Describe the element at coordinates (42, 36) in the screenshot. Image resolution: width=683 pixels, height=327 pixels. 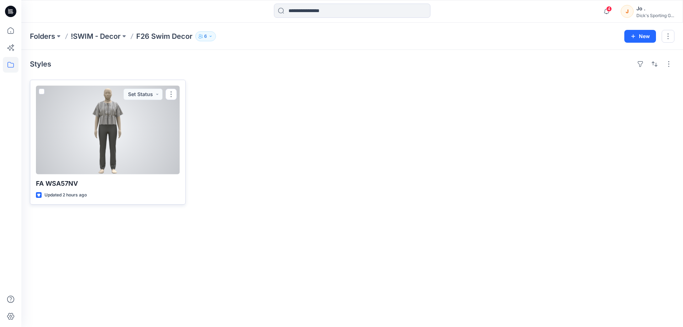
I see `p: Folders` at that location.